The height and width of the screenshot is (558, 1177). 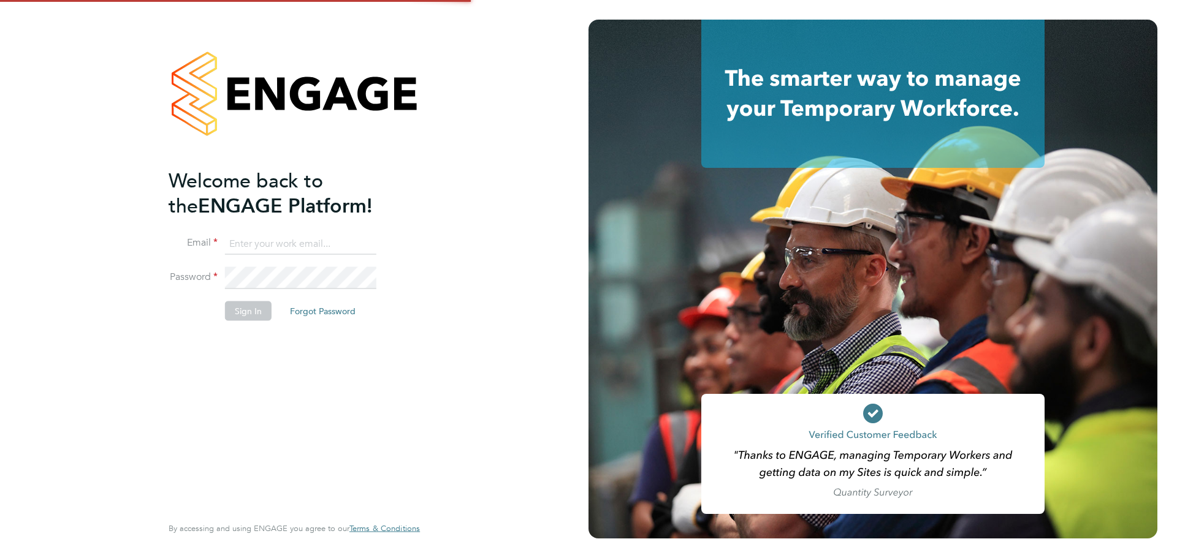 I want to click on label: Email, so click(x=193, y=243).